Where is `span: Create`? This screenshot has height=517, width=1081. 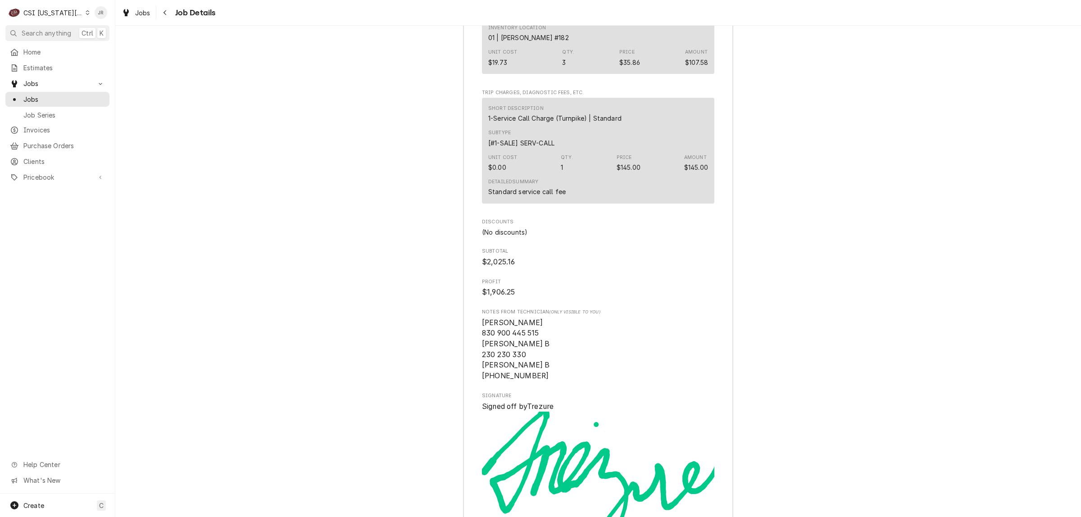
span: Create is located at coordinates (34, 505).